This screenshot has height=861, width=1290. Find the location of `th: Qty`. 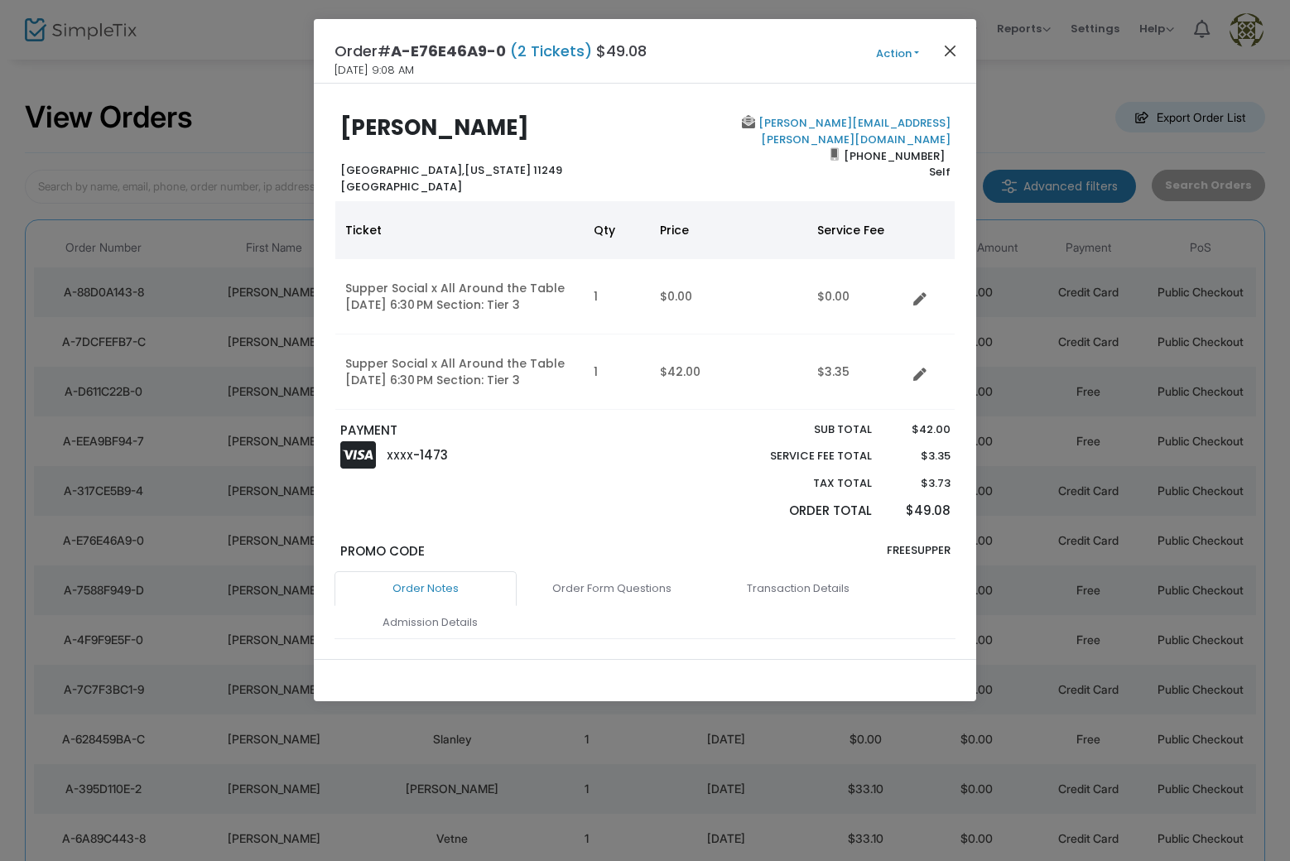

th: Qty is located at coordinates (617, 230).